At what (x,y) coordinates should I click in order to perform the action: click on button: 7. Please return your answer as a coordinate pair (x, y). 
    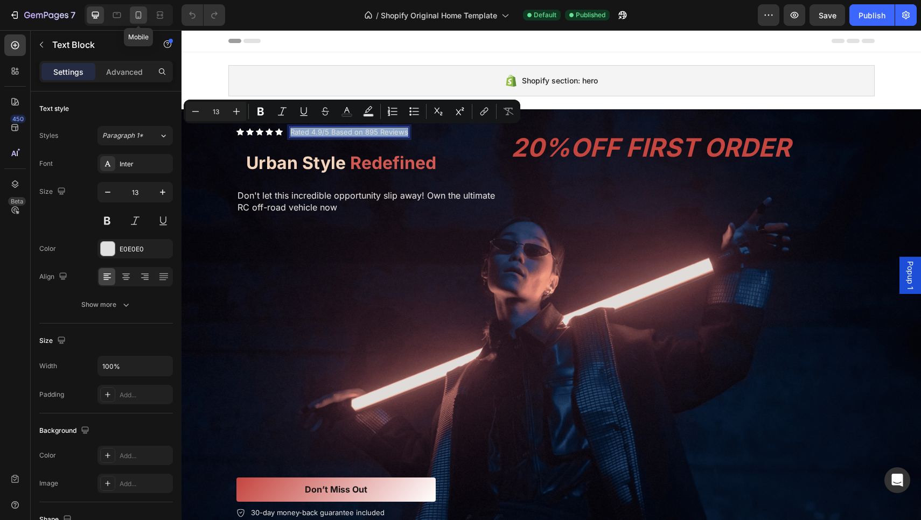
    Looking at the image, I should click on (42, 15).